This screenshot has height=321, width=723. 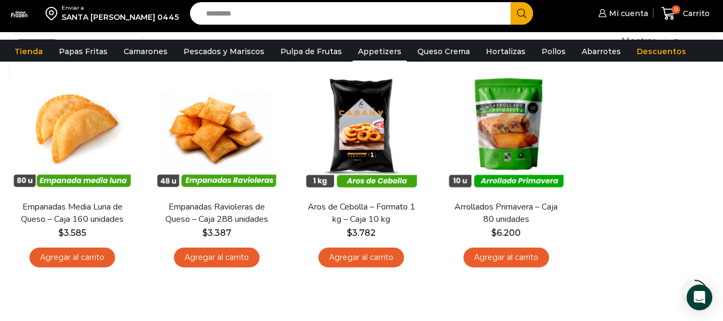 I want to click on a: Empanadas Media Luna de Queso – Caja 160 unidades, so click(x=72, y=213).